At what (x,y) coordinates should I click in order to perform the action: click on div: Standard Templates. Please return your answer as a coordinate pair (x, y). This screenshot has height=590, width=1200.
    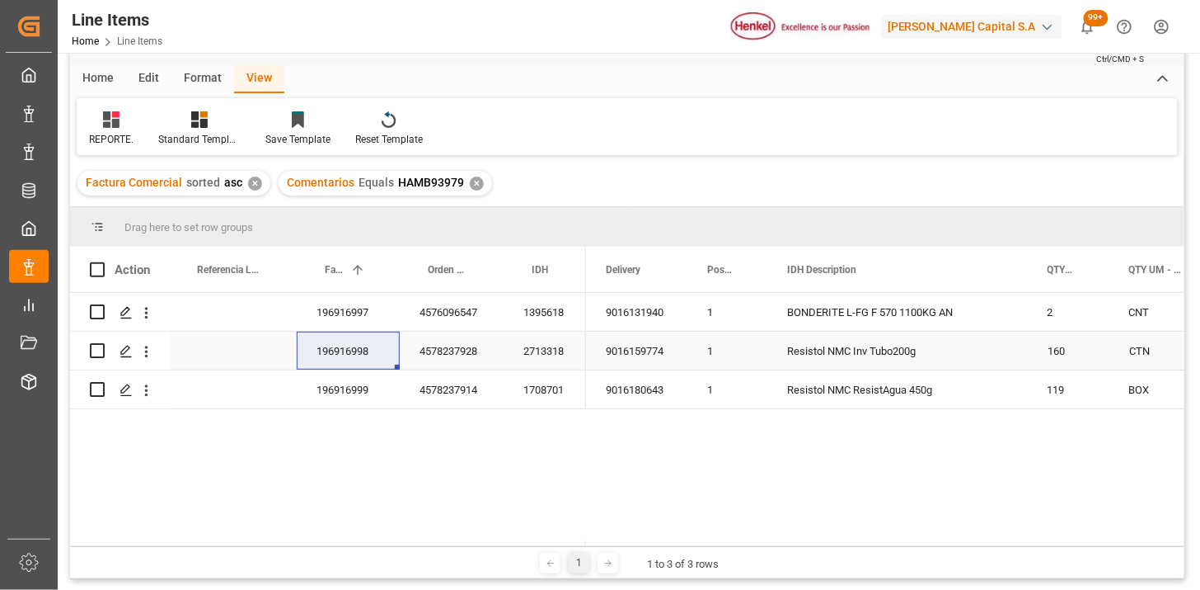
    Looking at the image, I should click on (200, 139).